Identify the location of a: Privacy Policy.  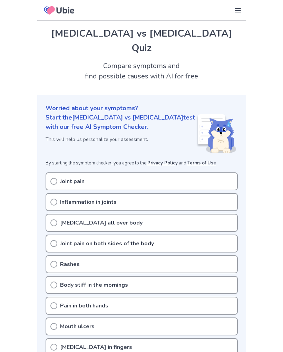
(163, 163).